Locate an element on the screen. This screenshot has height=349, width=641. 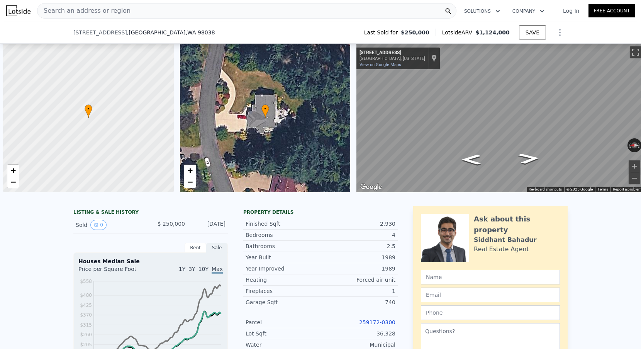
span: 3Y is located at coordinates (192, 269).